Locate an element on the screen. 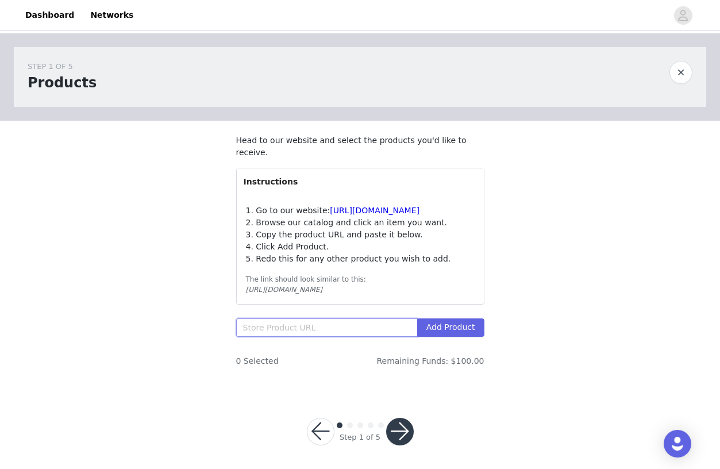  p: 5. Redo this for any other product you wish to add. is located at coordinates (360, 259).